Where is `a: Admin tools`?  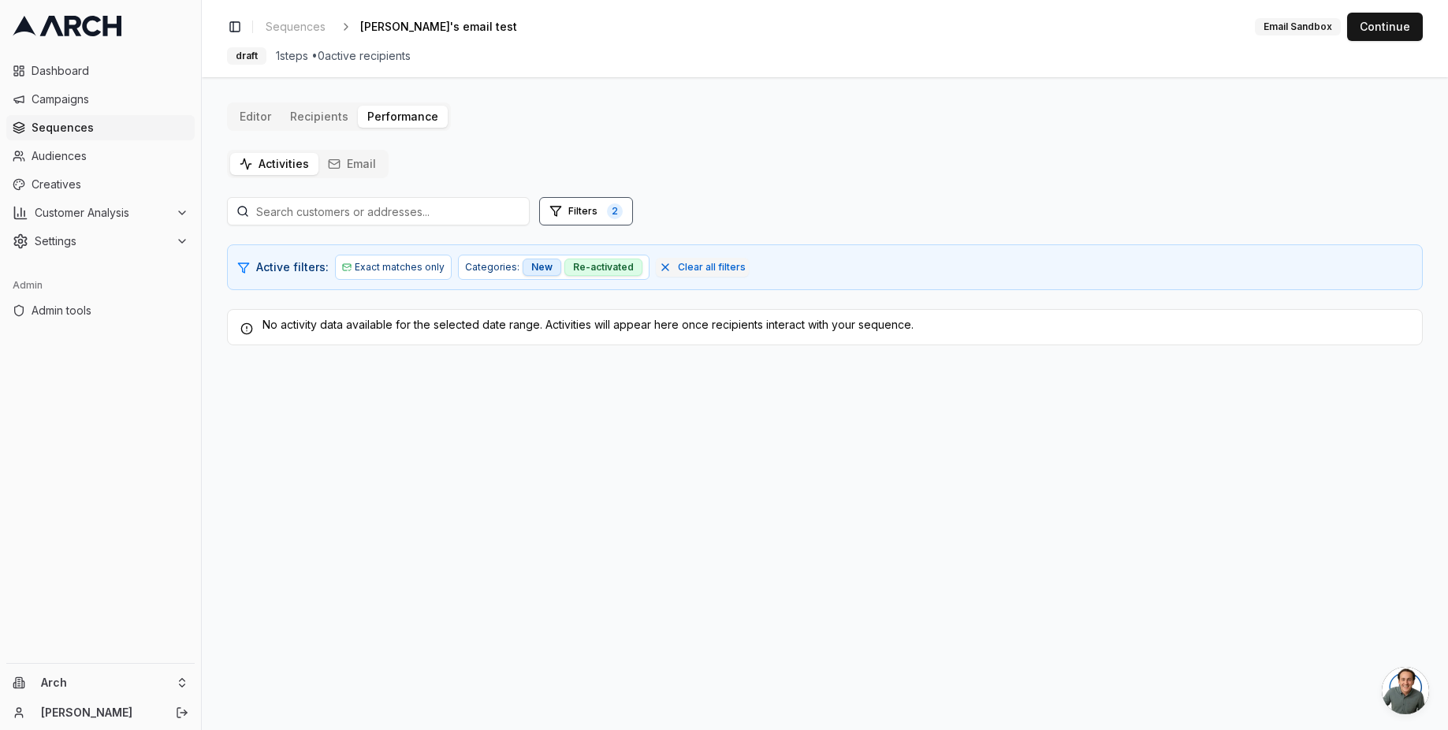
a: Admin tools is located at coordinates (100, 311).